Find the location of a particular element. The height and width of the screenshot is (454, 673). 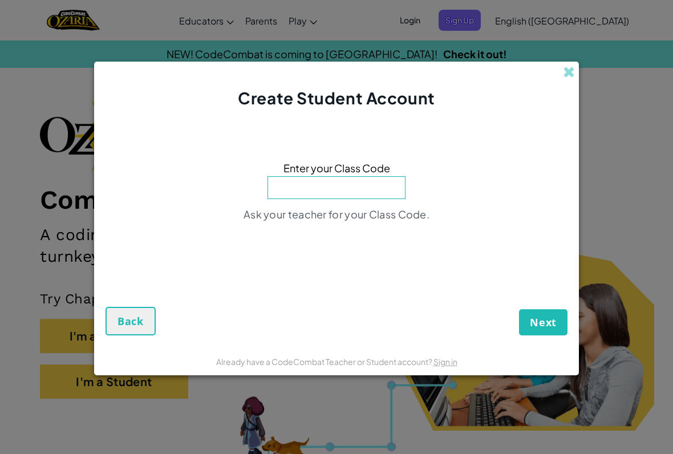

a: Sign in is located at coordinates (446, 362).